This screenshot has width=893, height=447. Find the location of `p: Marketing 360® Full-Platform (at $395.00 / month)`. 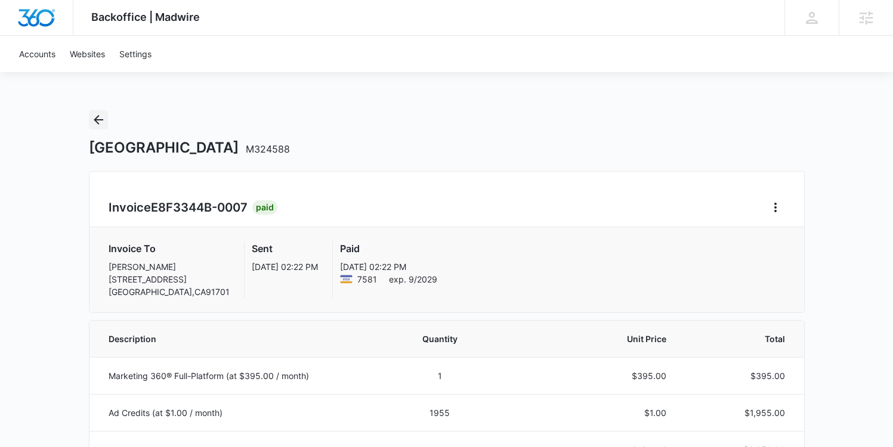

p: Marketing 360® Full-Platform (at $395.00 / month) is located at coordinates (241, 376).